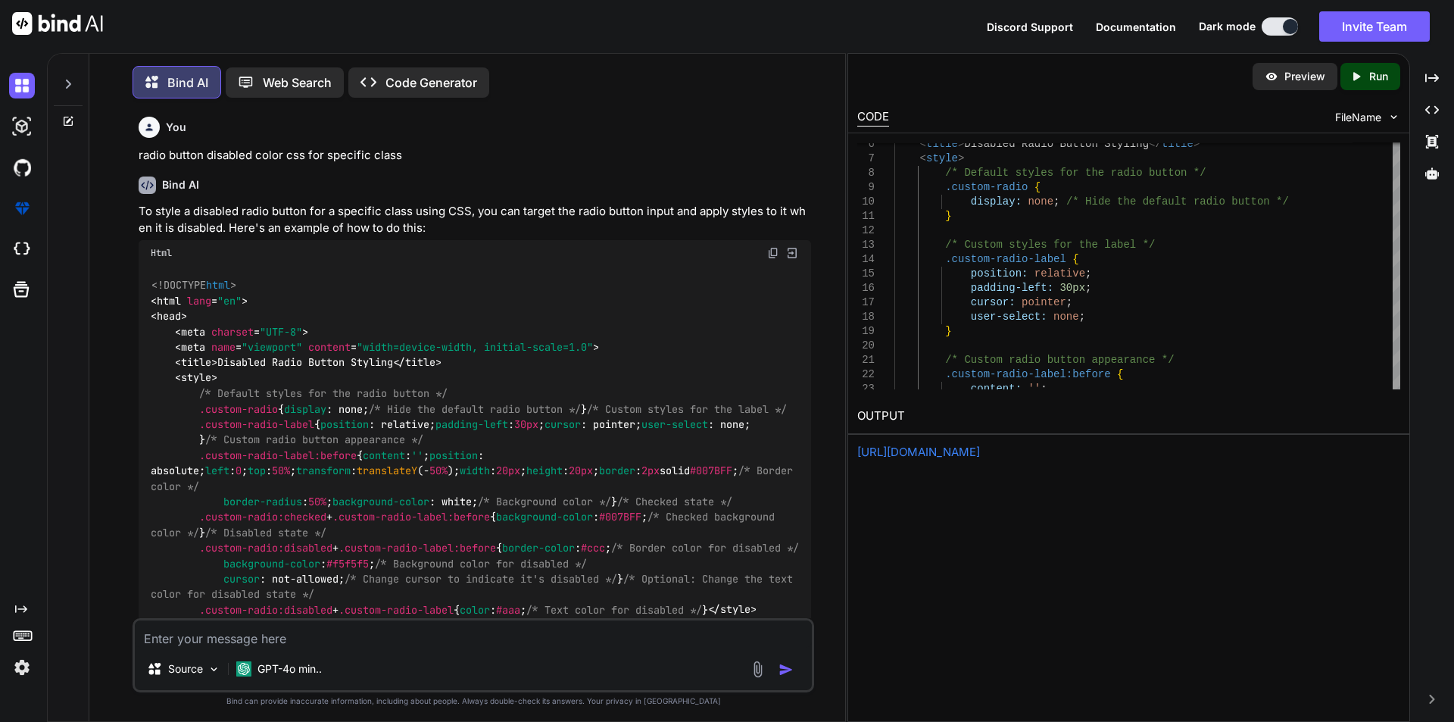 The width and height of the screenshot is (1454, 722). What do you see at coordinates (257, 470) in the screenshot?
I see `span: top` at bounding box center [257, 470].